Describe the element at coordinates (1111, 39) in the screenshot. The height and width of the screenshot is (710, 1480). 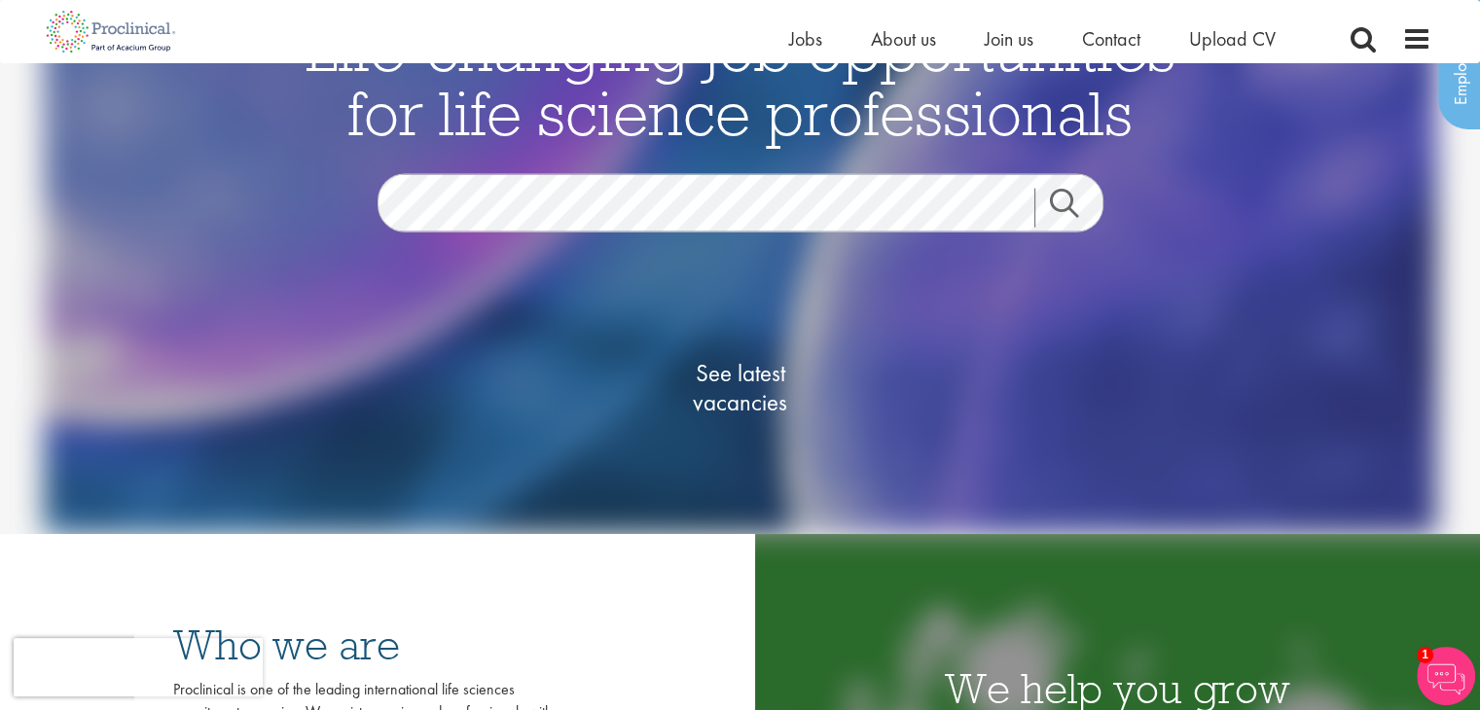
I see `a: Contact` at that location.